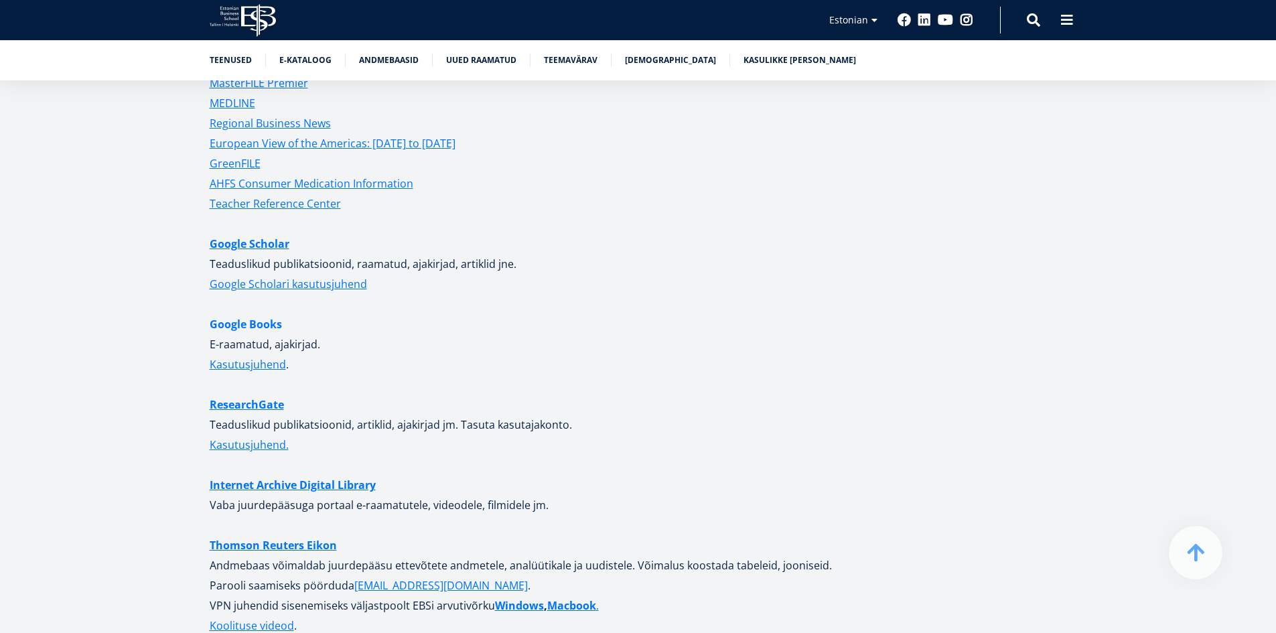 The height and width of the screenshot is (633, 1276). What do you see at coordinates (230, 60) in the screenshot?
I see `a: Teenused` at bounding box center [230, 60].